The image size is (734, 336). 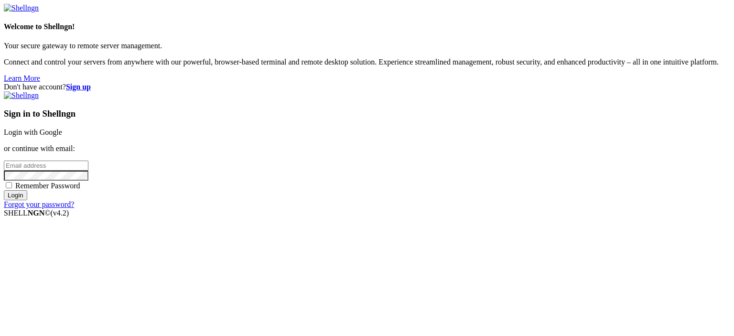 What do you see at coordinates (9, 185) in the screenshot?
I see `input: Remember Password` at bounding box center [9, 185].